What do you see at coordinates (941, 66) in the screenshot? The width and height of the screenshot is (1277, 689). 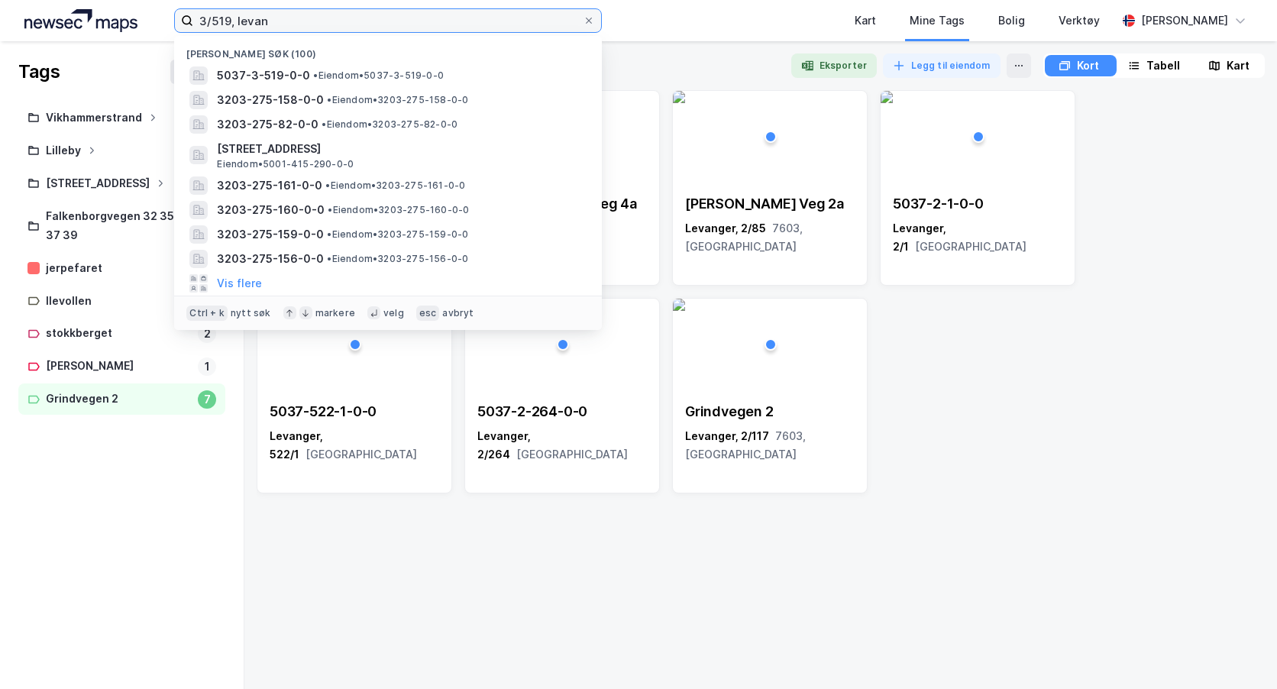 I see `button: Legg til eiendom` at bounding box center [941, 66].